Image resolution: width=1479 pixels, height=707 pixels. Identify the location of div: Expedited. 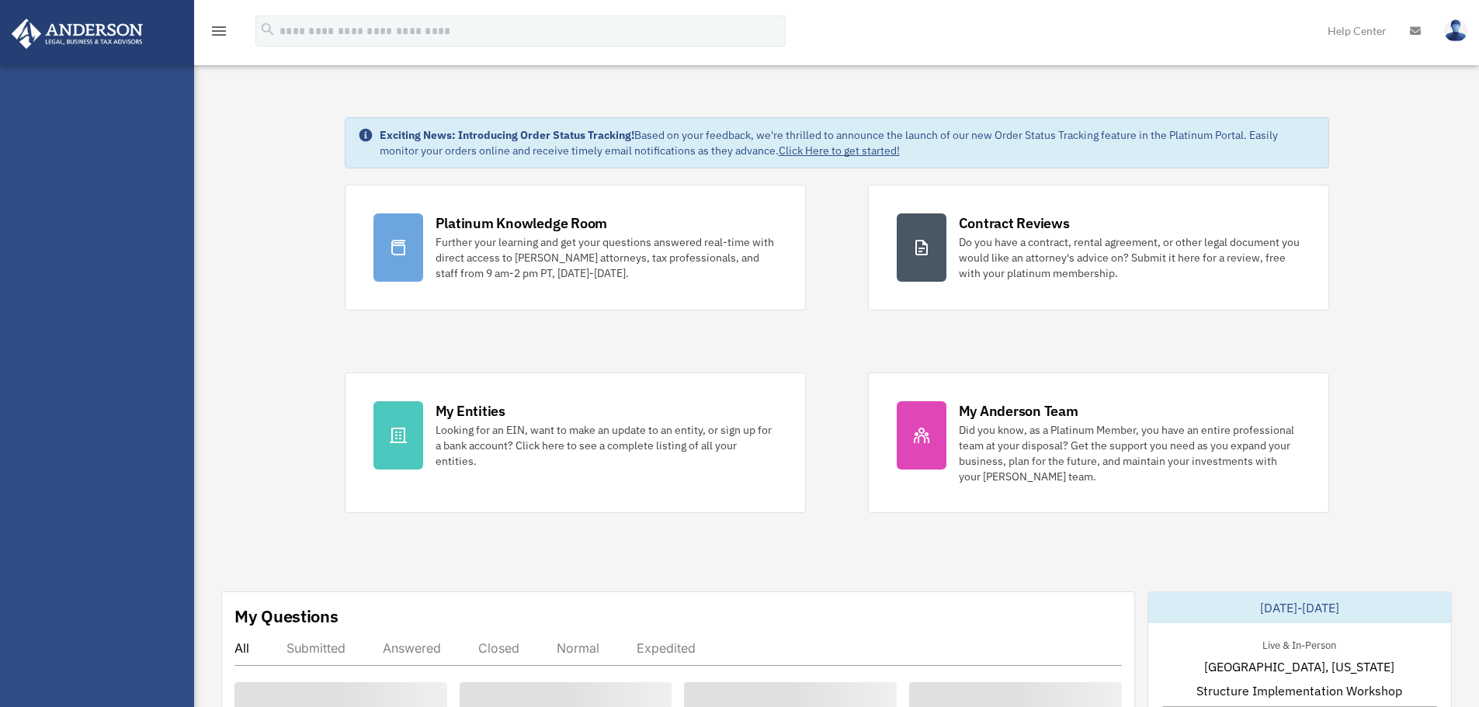
(666, 648).